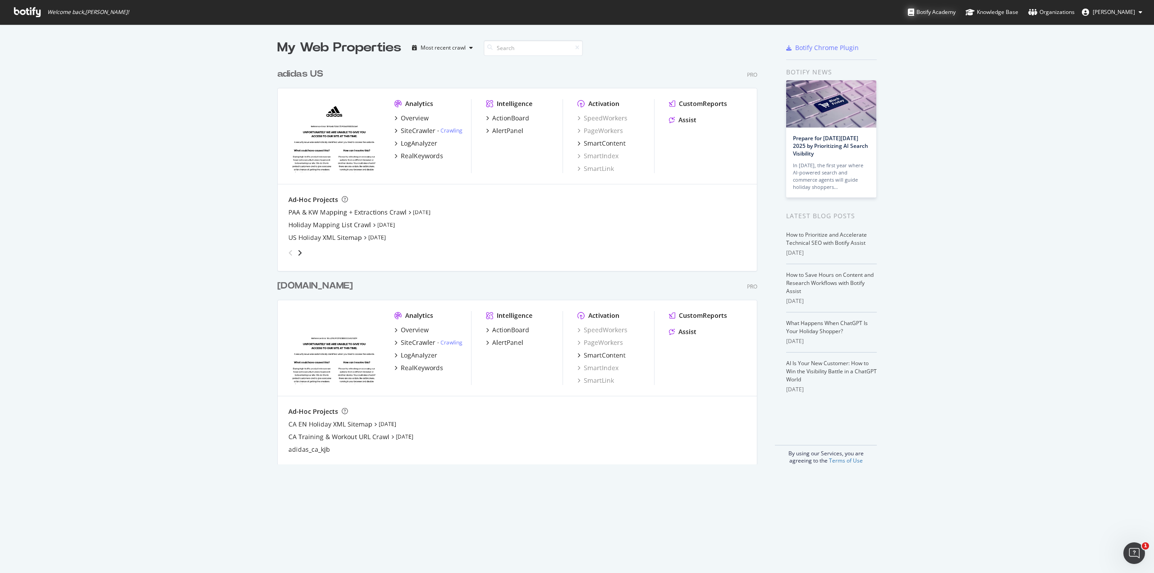 The height and width of the screenshot is (573, 1154). Describe the element at coordinates (418, 131) in the screenshot. I see `div: SiteCrawler` at that location.